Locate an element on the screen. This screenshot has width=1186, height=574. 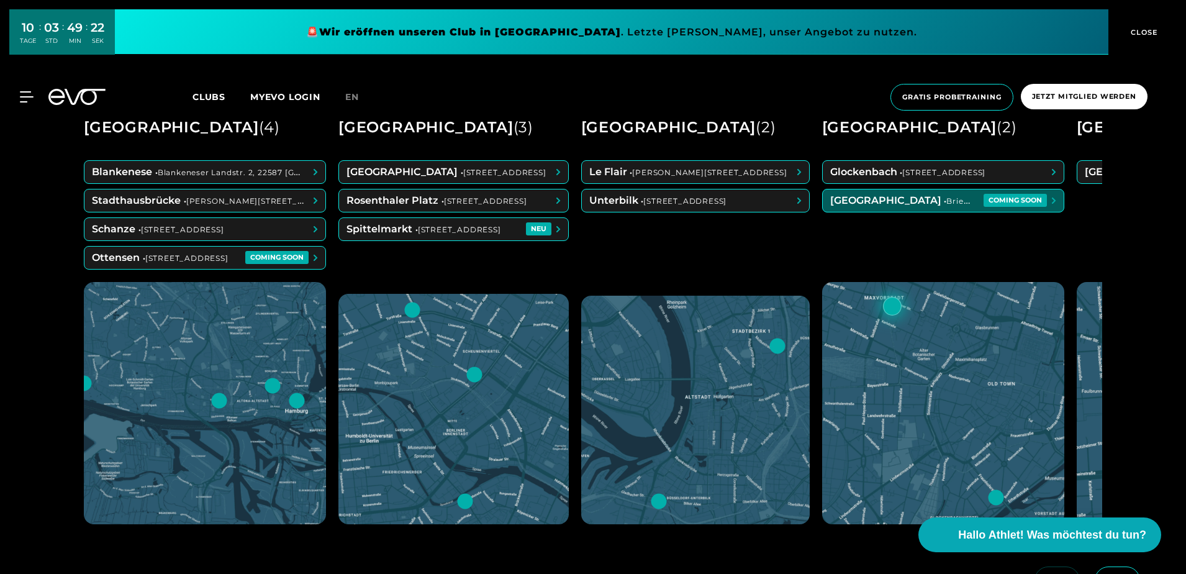
span: Gratis Probetraining is located at coordinates (952, 97).